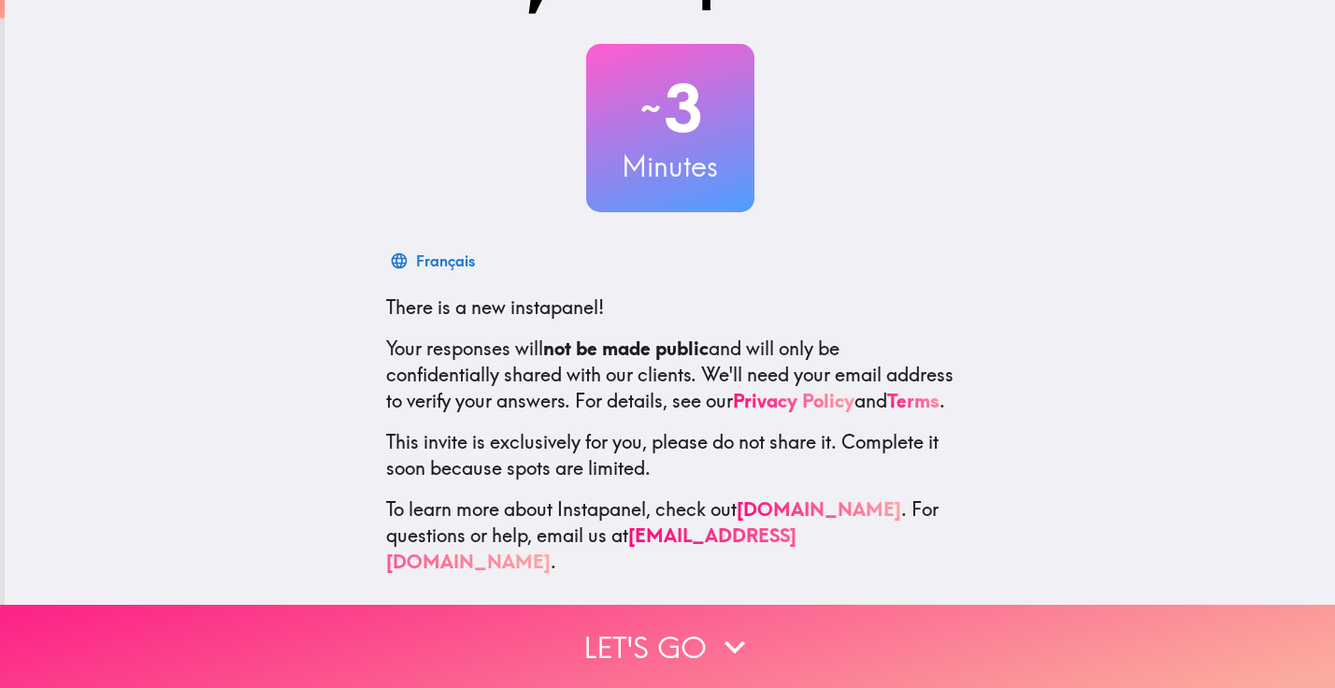  What do you see at coordinates (445, 261) in the screenshot?
I see `div: Français` at bounding box center [445, 261].